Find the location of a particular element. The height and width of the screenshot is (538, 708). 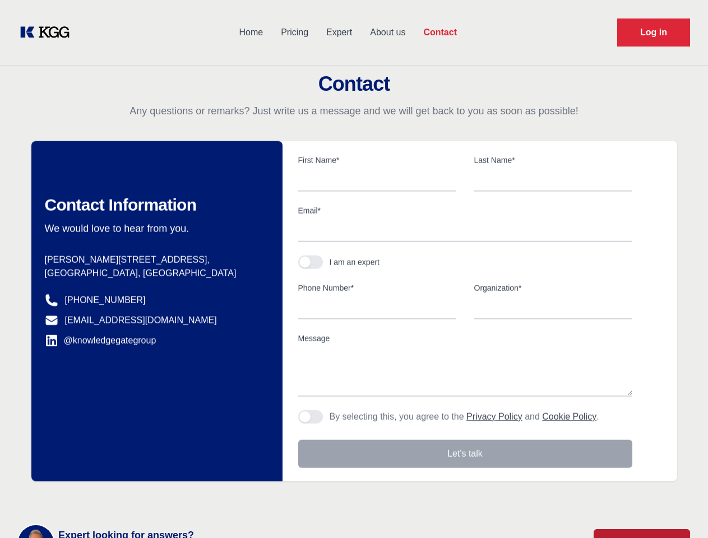

button: Let's talk is located at coordinates (465, 454).